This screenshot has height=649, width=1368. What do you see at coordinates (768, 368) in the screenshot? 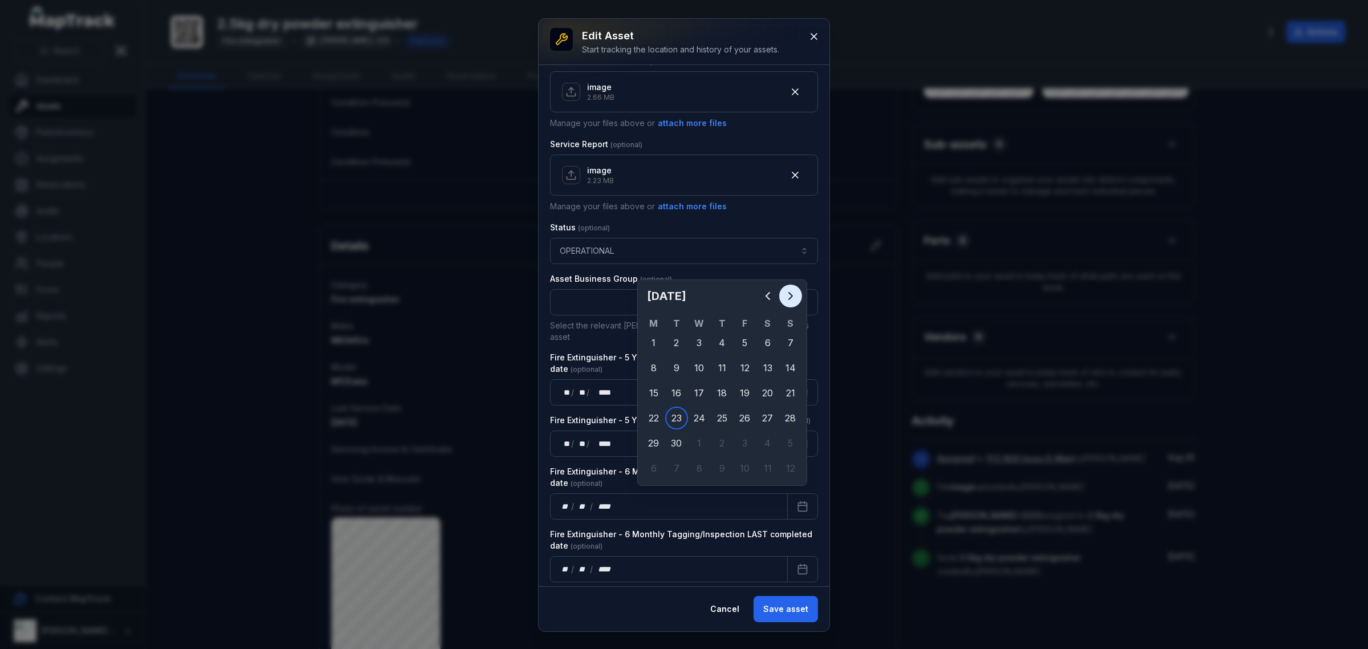
I see `div: Saturday 13 September 2025` at bounding box center [768, 368].